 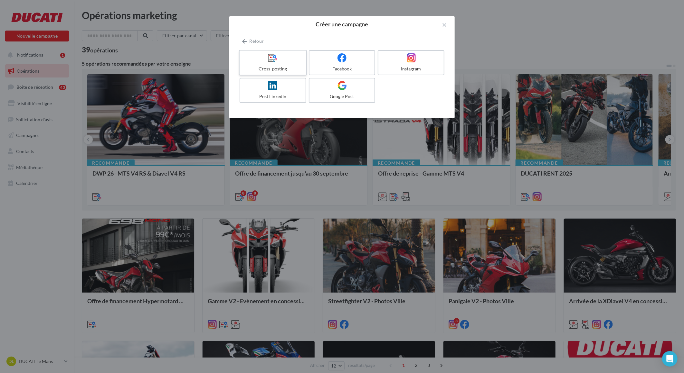 What do you see at coordinates (411, 69) in the screenshot?
I see `div: Instagram` at bounding box center [411, 69].